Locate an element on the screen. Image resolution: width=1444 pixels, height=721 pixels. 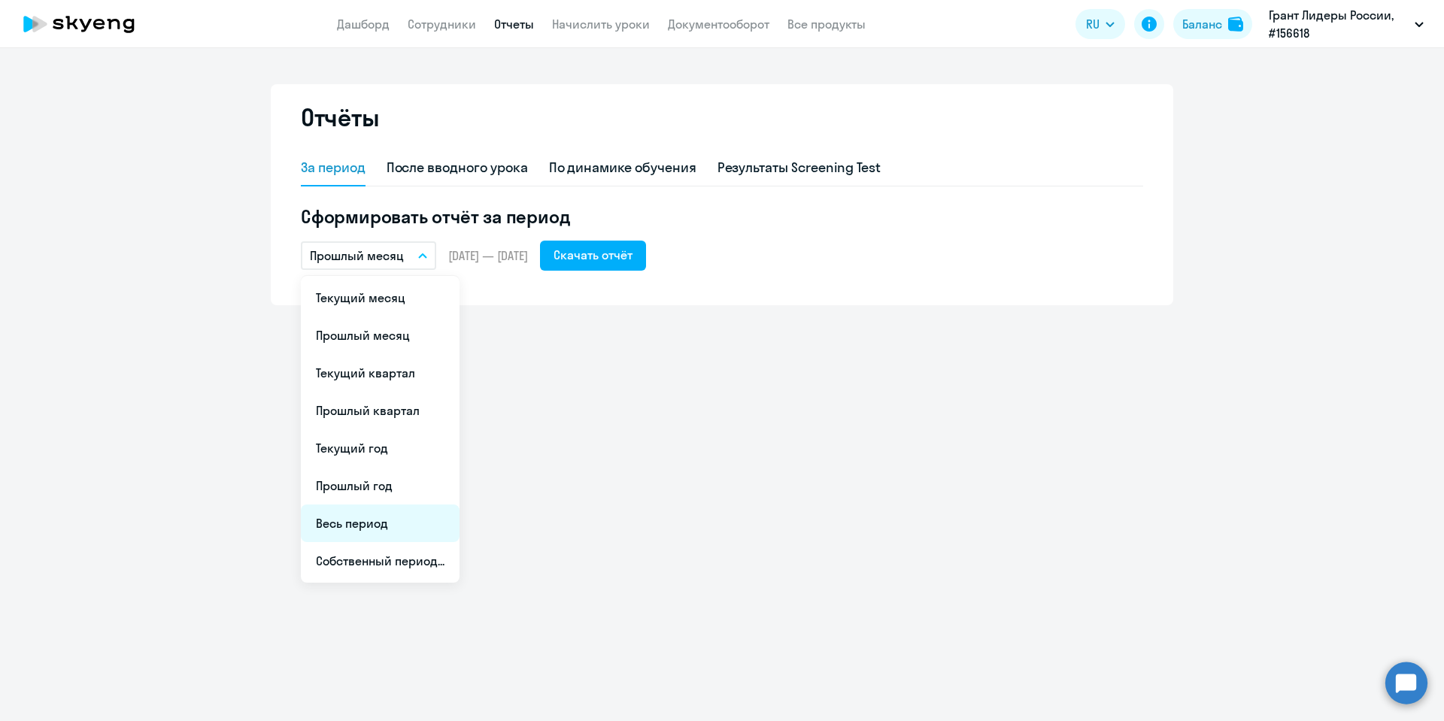
a: Документооборот is located at coordinates (718, 24).